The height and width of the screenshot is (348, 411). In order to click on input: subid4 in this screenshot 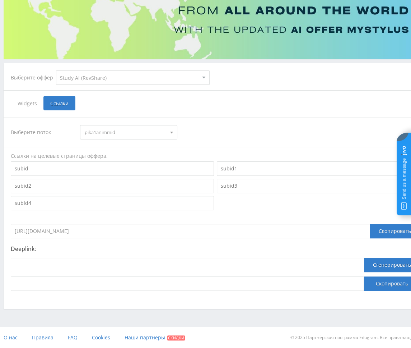, I will do `click(112, 203)`.